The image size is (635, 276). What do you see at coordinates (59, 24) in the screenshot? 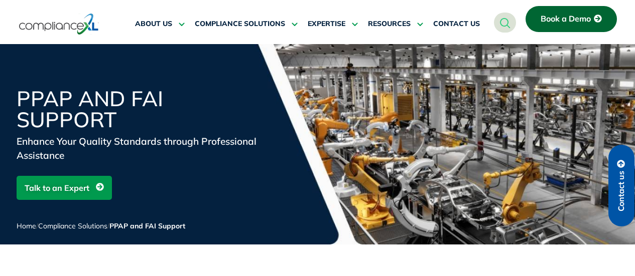
I see `img: logo-one.svg` at bounding box center [59, 24].